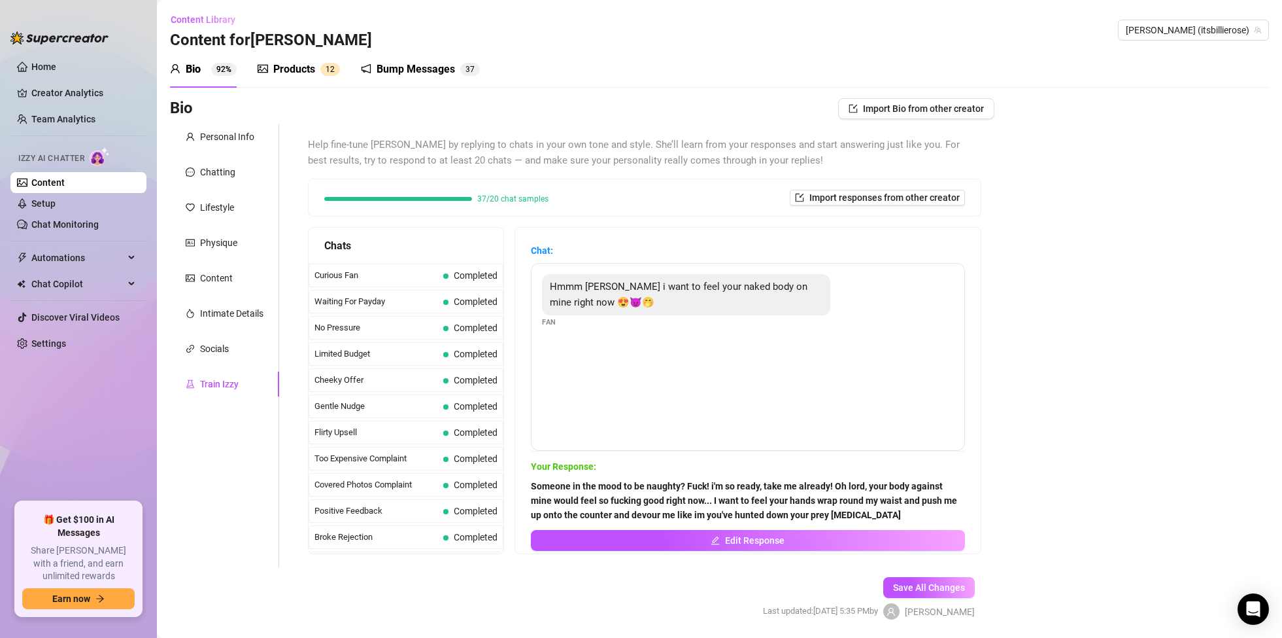 Image resolution: width=1282 pixels, height=638 pixels. Describe the element at coordinates (416, 69) in the screenshot. I see `div: Bump Messages` at that location.